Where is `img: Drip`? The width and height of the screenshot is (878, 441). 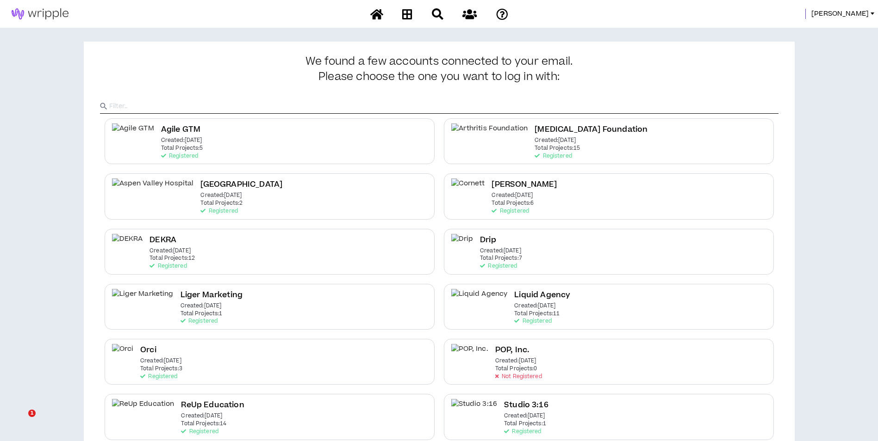
img: Drip is located at coordinates (462, 244).